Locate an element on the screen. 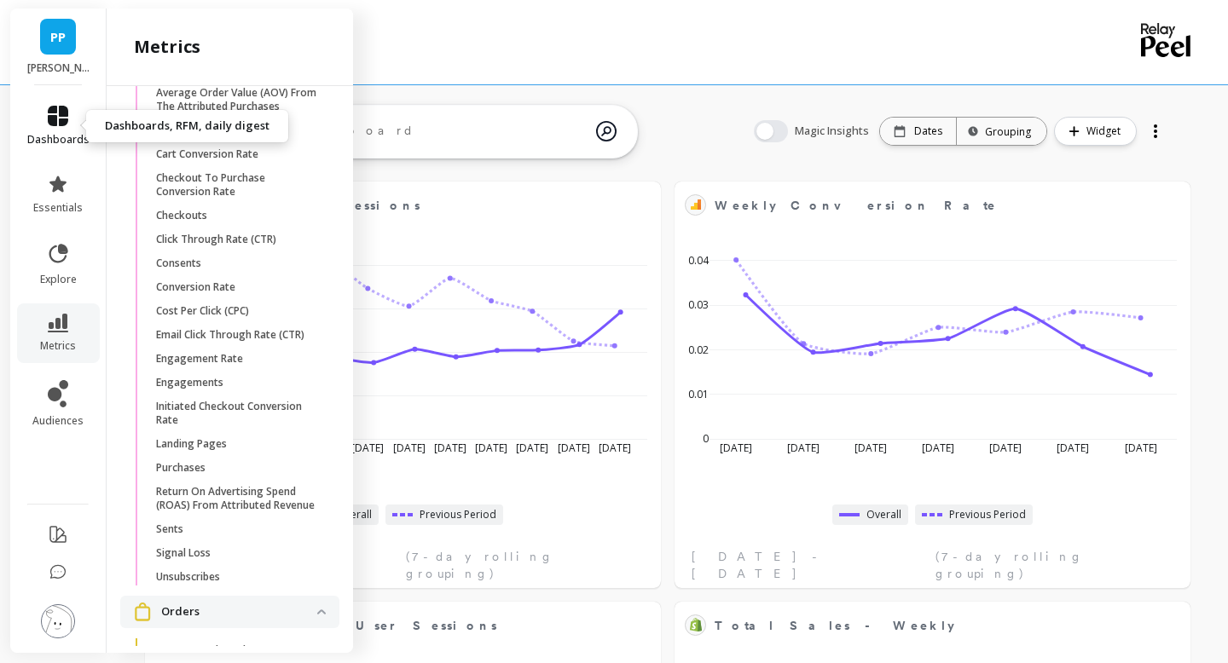 The height and width of the screenshot is (663, 1228). span: explore is located at coordinates (58, 280).